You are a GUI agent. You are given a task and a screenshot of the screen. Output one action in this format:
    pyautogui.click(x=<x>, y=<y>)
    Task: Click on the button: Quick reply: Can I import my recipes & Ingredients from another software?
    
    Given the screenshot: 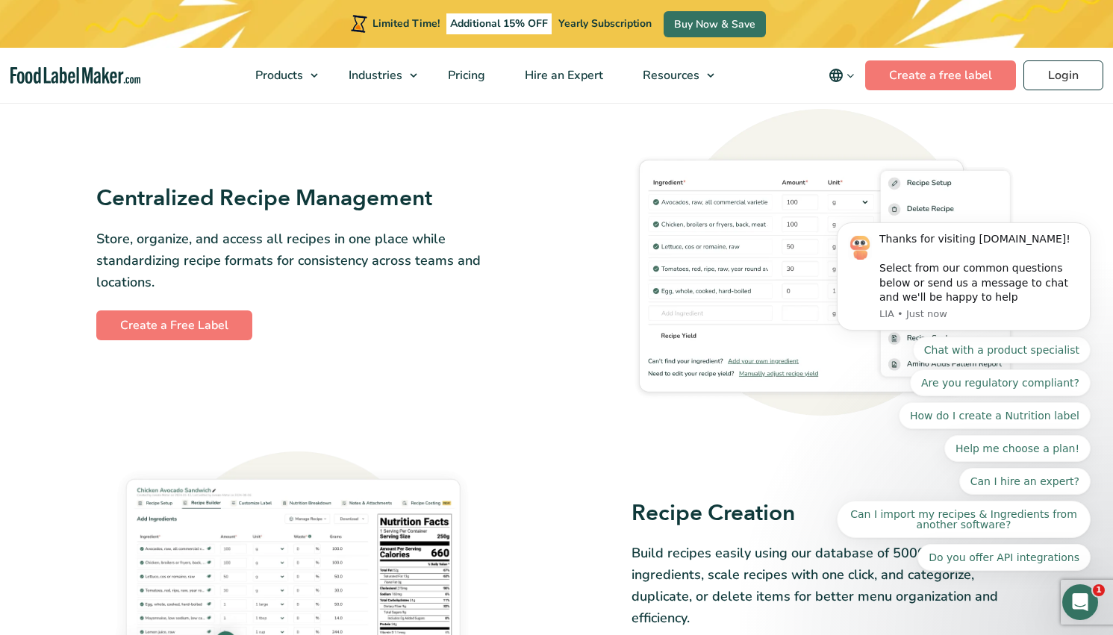 What is the action you would take?
    pyautogui.click(x=149, y=554)
    